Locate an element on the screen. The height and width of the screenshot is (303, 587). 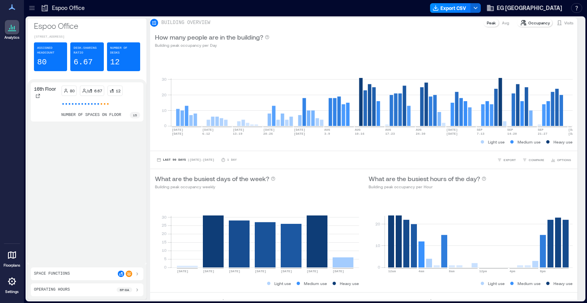
p: How many people are in the building? is located at coordinates (209, 37).